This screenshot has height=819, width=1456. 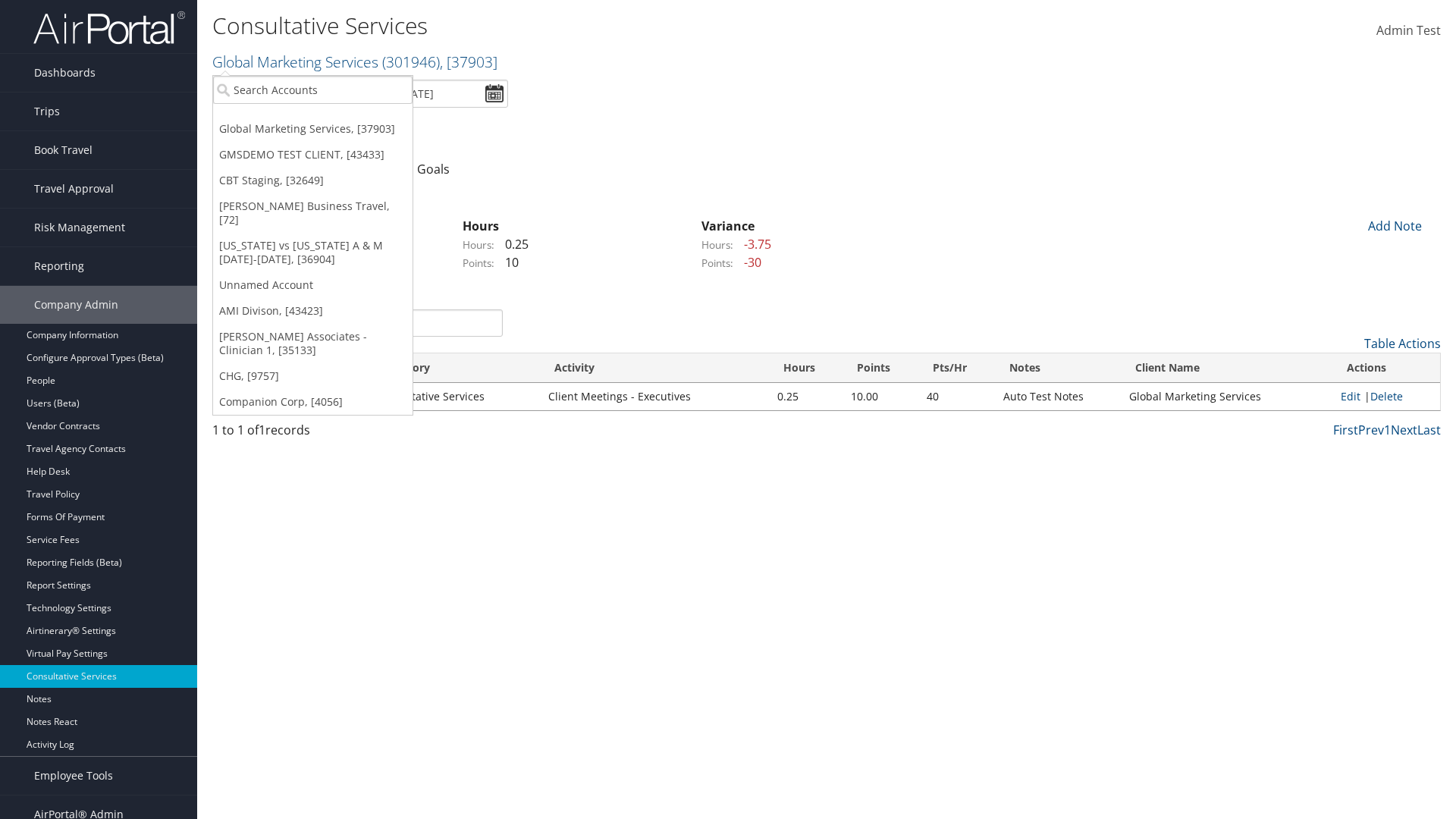 I want to click on img: airportal-logo.png, so click(x=110, y=28).